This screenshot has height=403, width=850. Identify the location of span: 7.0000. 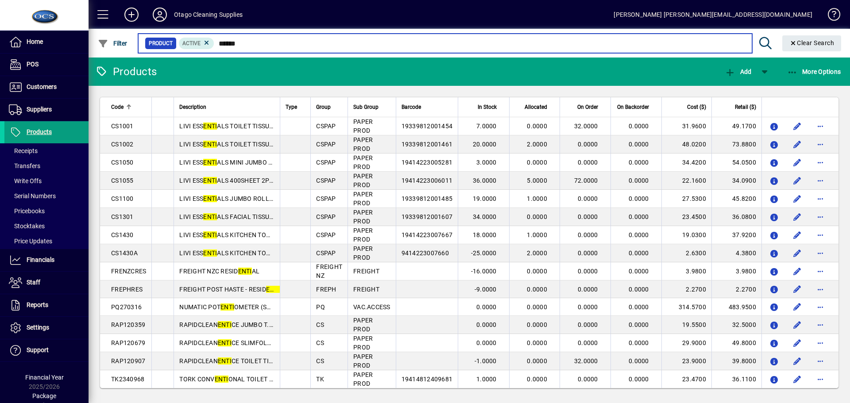
(486, 126).